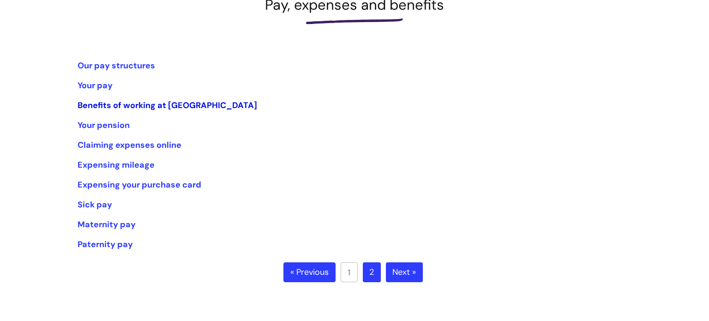 The image size is (709, 321). I want to click on a: Claiming expenses online, so click(129, 145).